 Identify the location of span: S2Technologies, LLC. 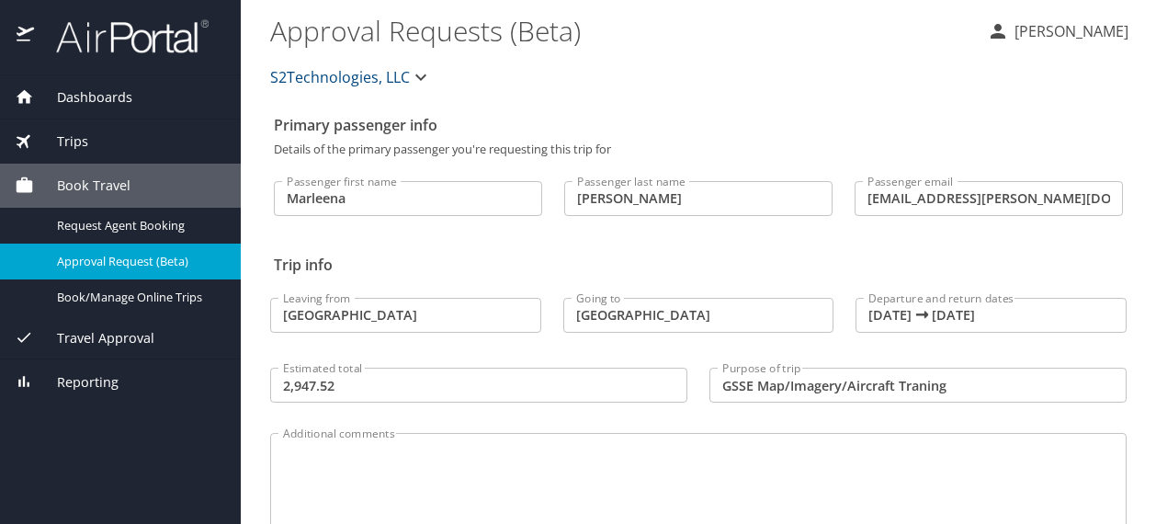
(340, 77).